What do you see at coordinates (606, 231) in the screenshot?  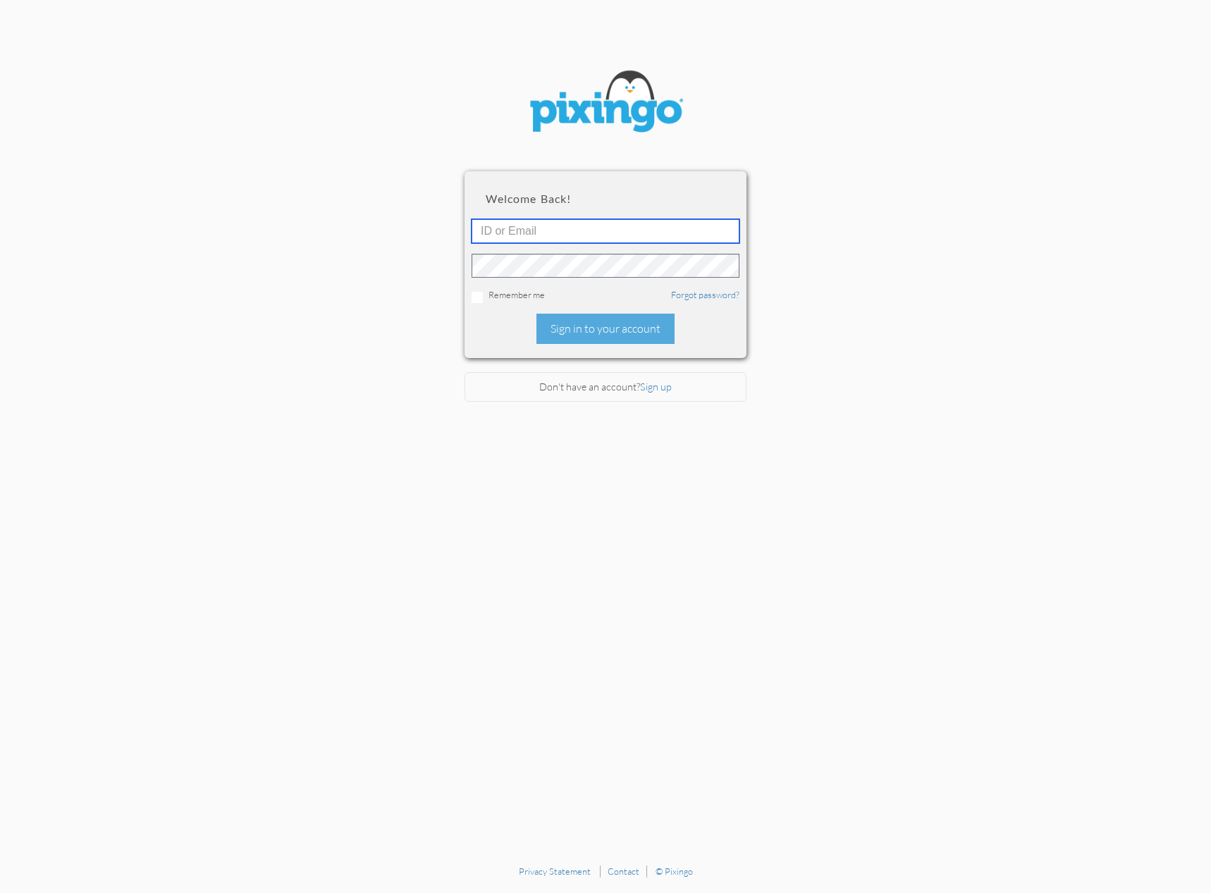 I see `input: ID or Email` at bounding box center [606, 231].